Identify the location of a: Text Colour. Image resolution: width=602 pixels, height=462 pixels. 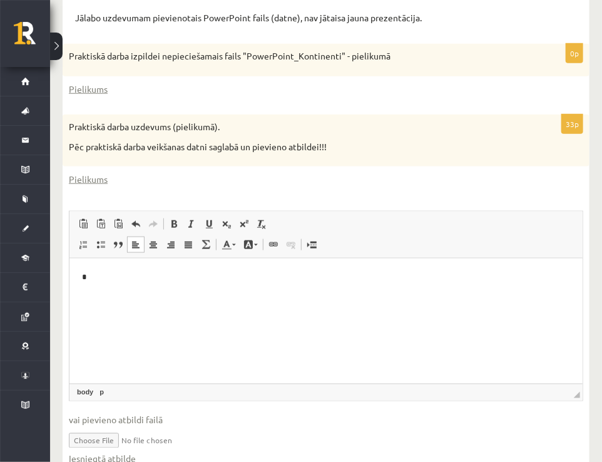
(228, 245).